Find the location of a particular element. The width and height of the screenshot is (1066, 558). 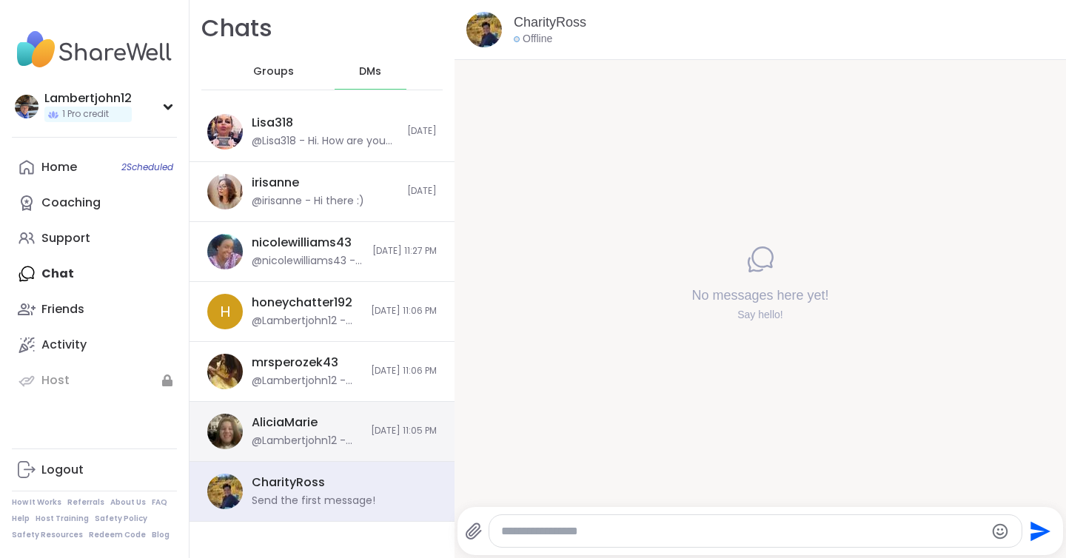

textarea: Type your message is located at coordinates (742, 531).